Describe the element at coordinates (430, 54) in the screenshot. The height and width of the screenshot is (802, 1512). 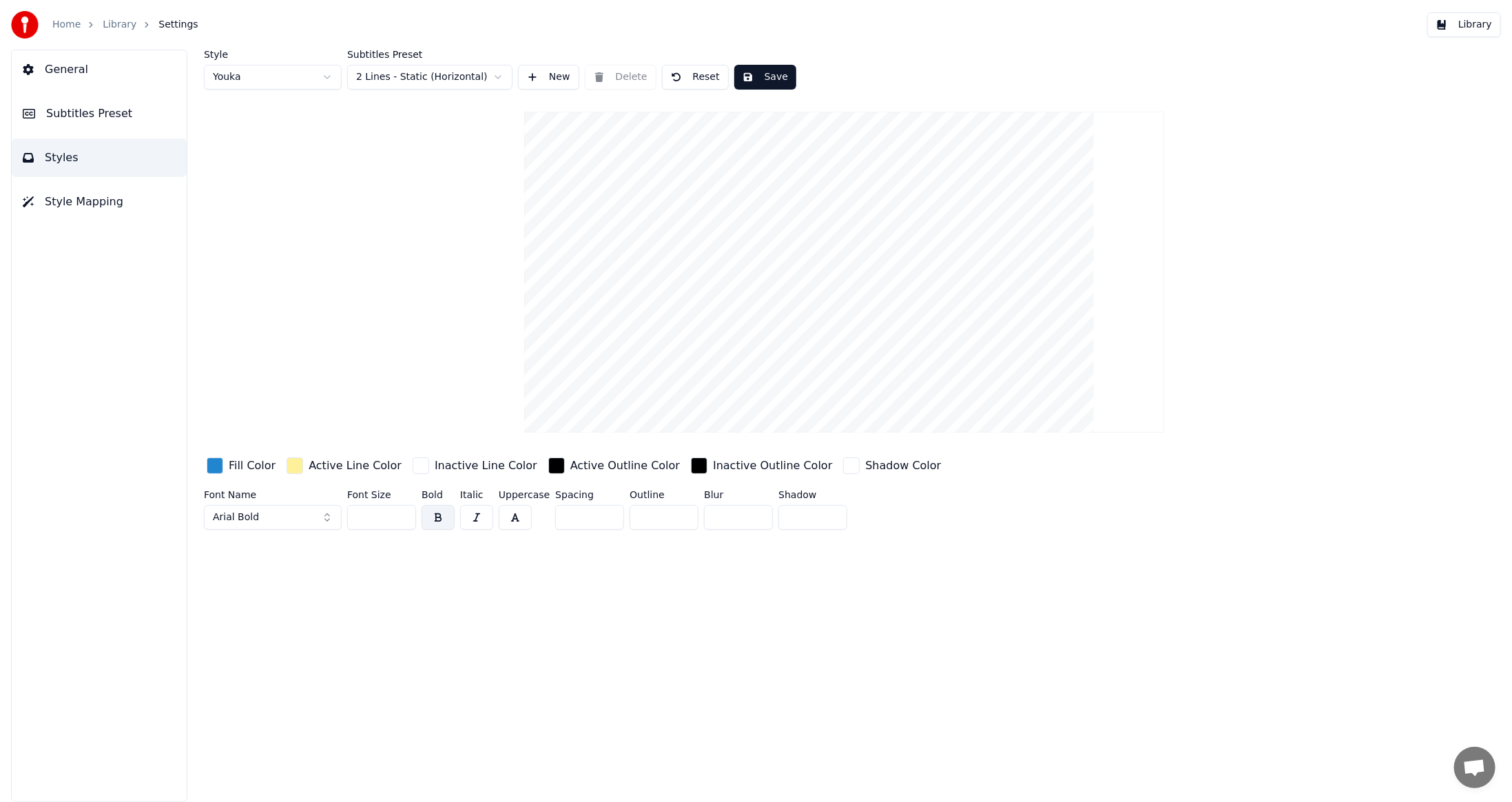
I see `label: Subtitles Preset` at that location.